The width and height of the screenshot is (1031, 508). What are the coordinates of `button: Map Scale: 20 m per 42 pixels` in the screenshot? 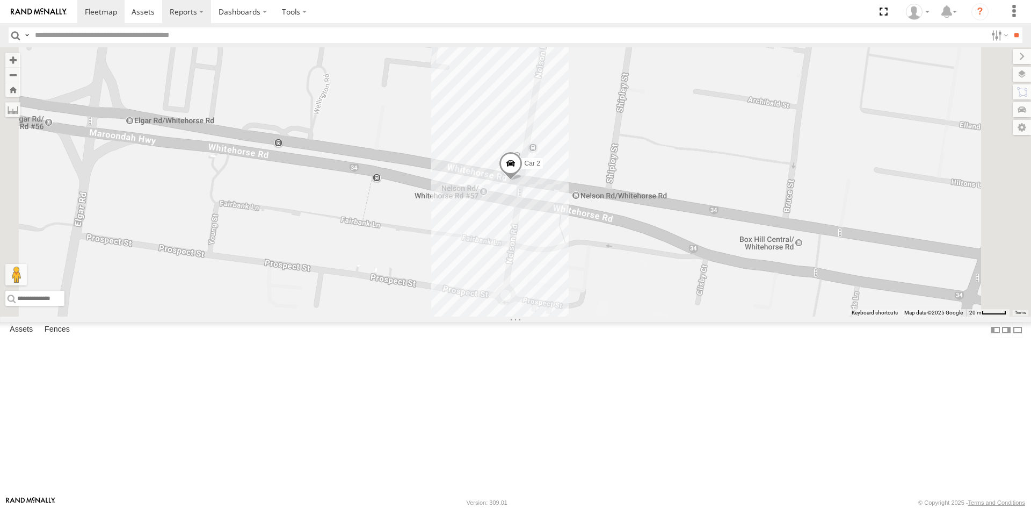 It's located at (988, 313).